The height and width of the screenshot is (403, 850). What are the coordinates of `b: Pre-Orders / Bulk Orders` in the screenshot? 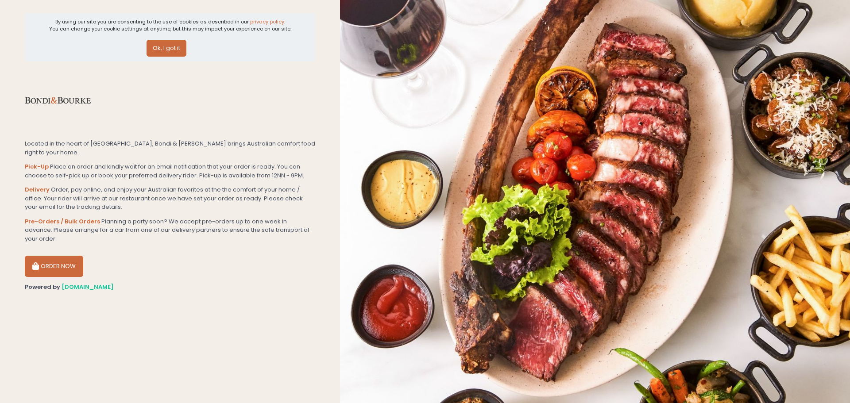 It's located at (62, 221).